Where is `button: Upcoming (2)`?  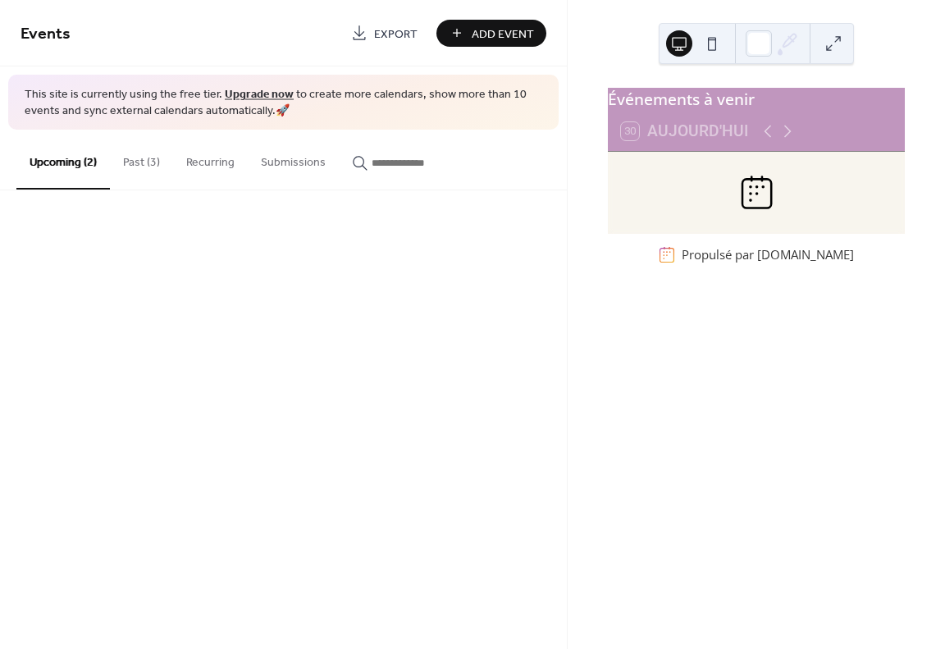
button: Upcoming (2) is located at coordinates (63, 159).